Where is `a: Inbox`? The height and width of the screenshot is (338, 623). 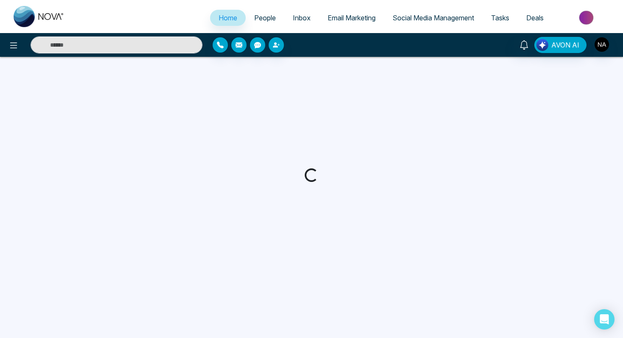 a: Inbox is located at coordinates (302, 18).